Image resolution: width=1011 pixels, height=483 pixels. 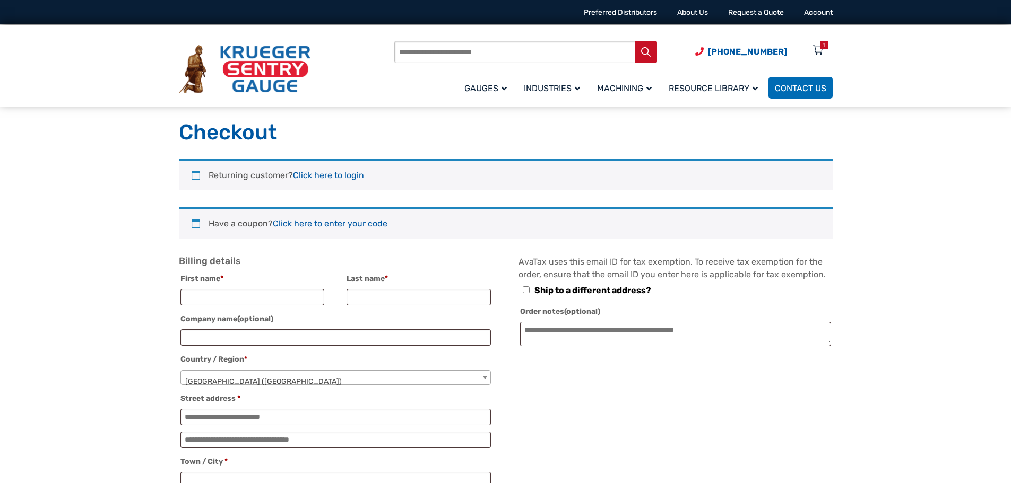 I want to click on label: First name, so click(x=253, y=279).